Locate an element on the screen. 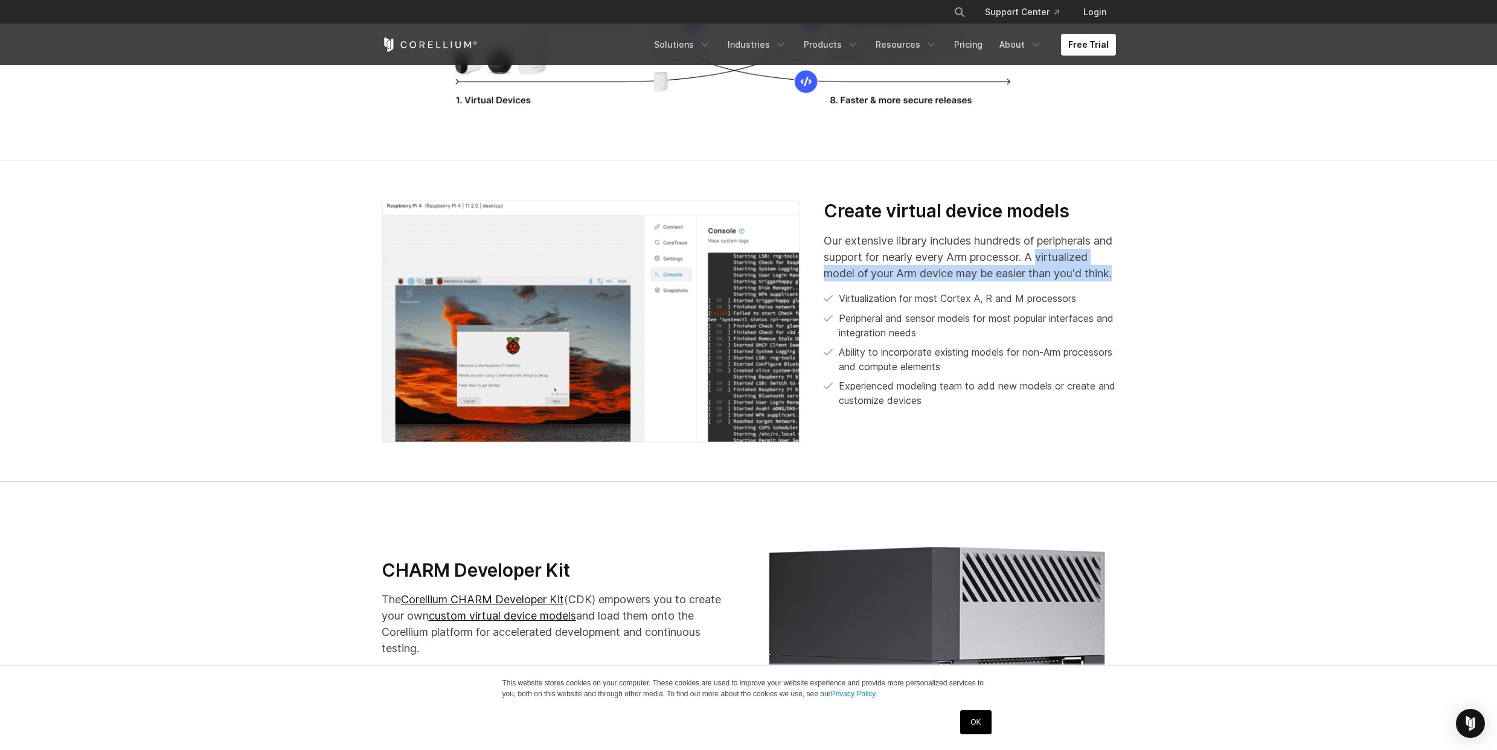 This screenshot has height=750, width=1497. img: CHARM developer kit is located at coordinates (938, 631).